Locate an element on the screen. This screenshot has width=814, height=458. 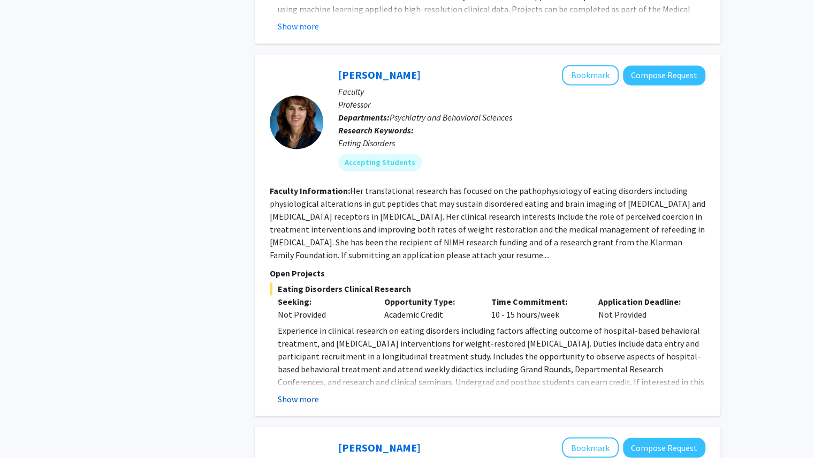
button: Add Shari Liu to Bookmarks is located at coordinates (590, 447).